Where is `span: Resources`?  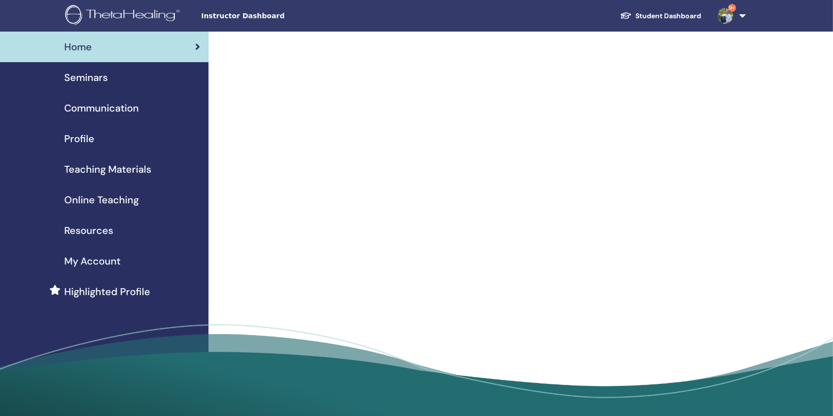 span: Resources is located at coordinates (88, 231).